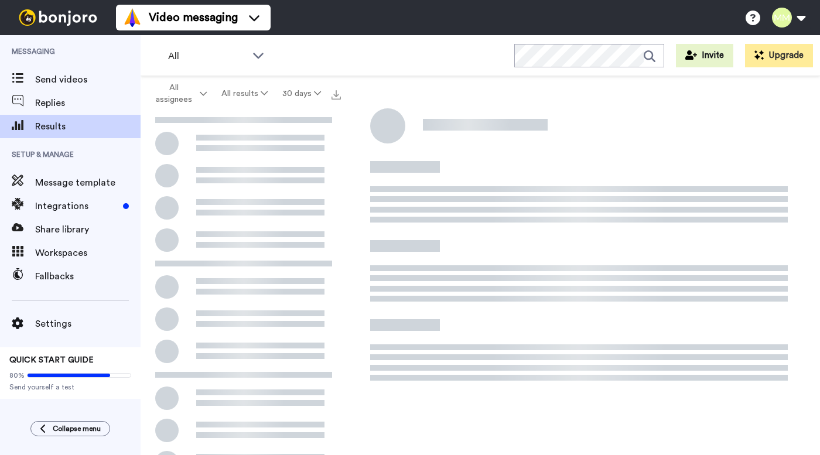  I want to click on span: Send yourself a test, so click(70, 387).